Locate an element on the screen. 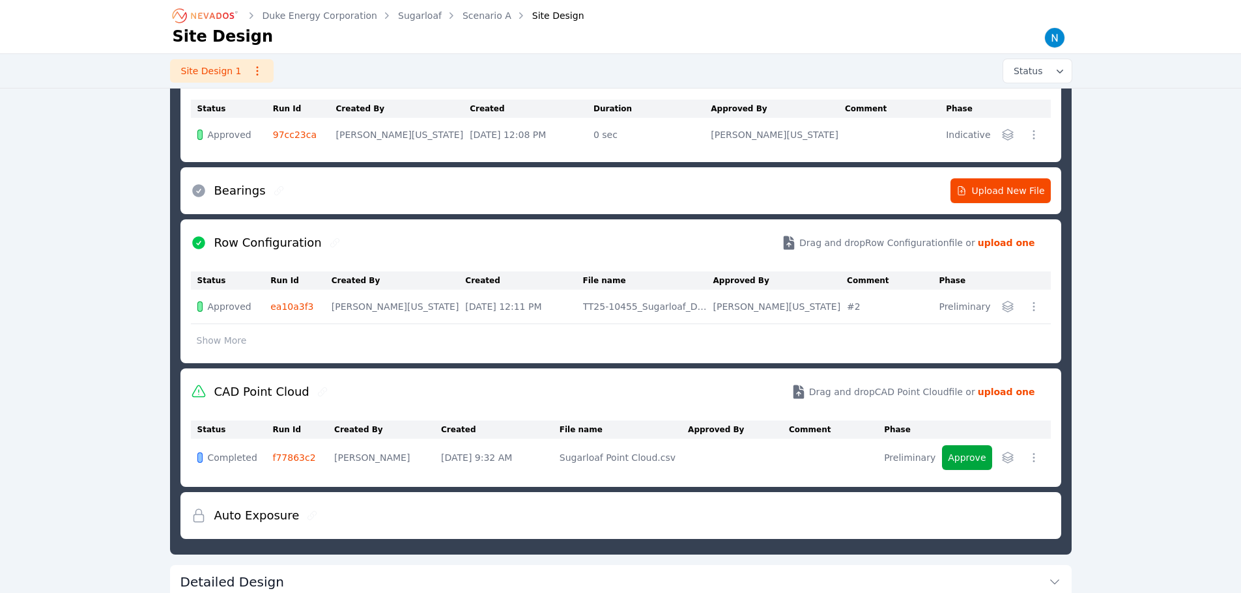 This screenshot has width=1241, height=593. span: Status is located at coordinates (1025, 71).